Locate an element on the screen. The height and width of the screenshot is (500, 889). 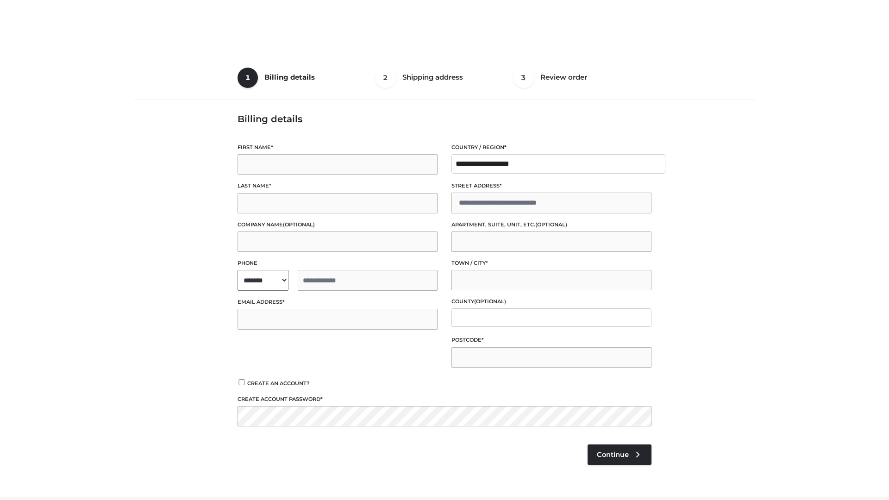
label: First name is located at coordinates (338, 147).